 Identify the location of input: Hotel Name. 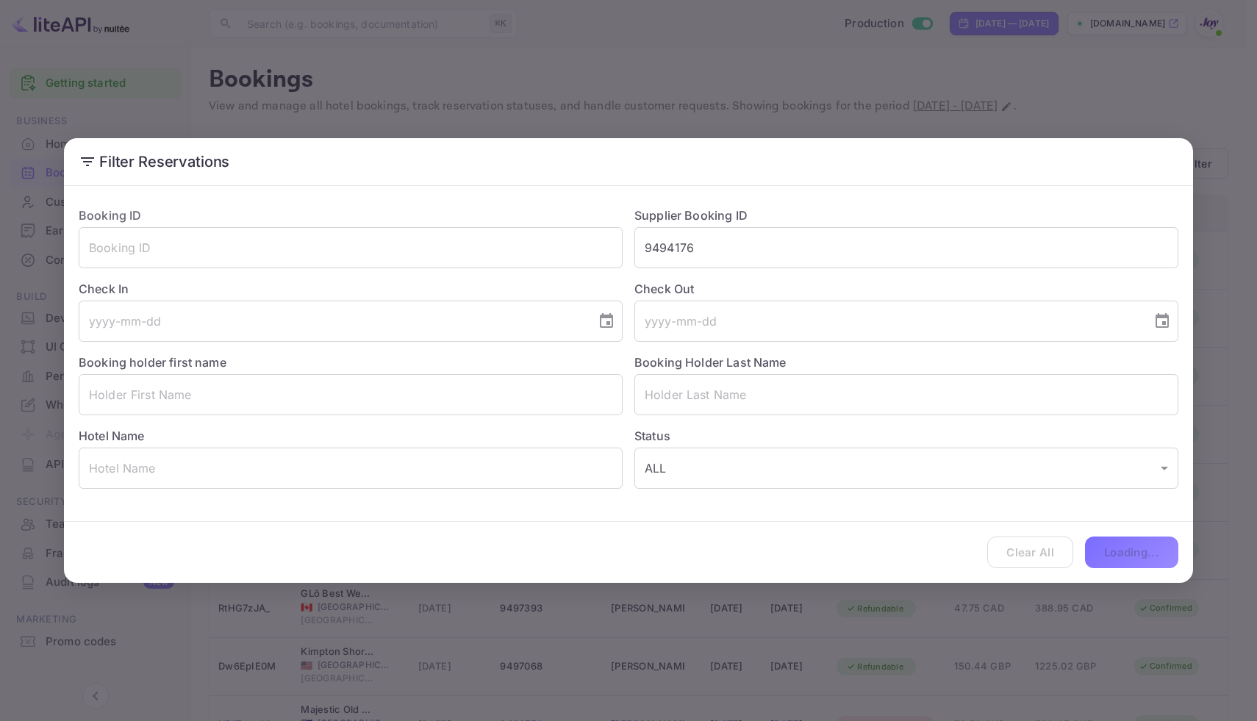
(351, 468).